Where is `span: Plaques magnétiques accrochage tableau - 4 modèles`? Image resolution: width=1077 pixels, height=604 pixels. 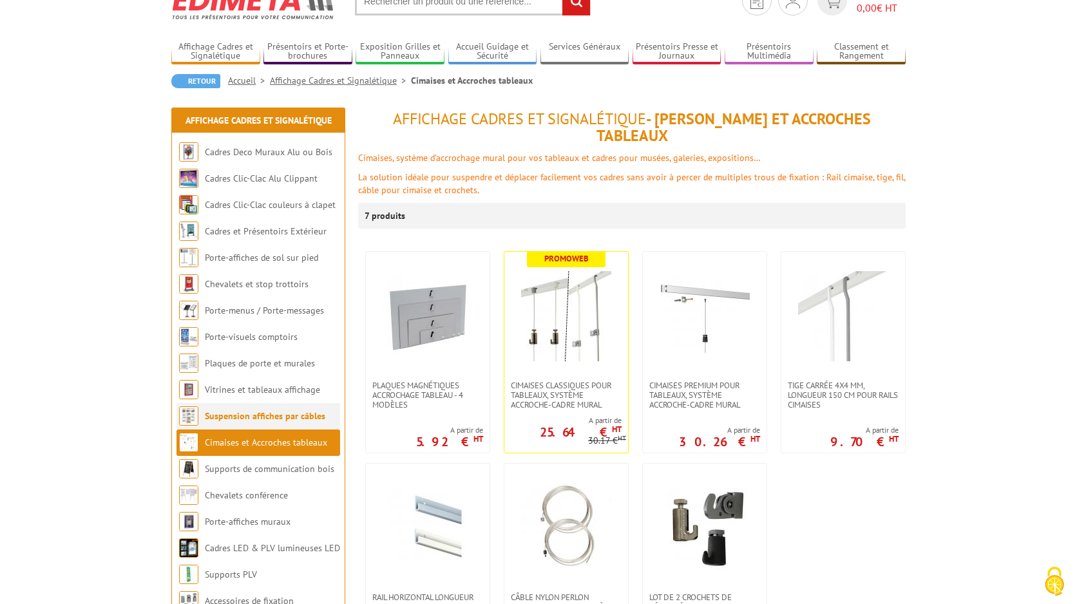
span: Plaques magnétiques accrochage tableau - 4 modèles is located at coordinates (428, 395).